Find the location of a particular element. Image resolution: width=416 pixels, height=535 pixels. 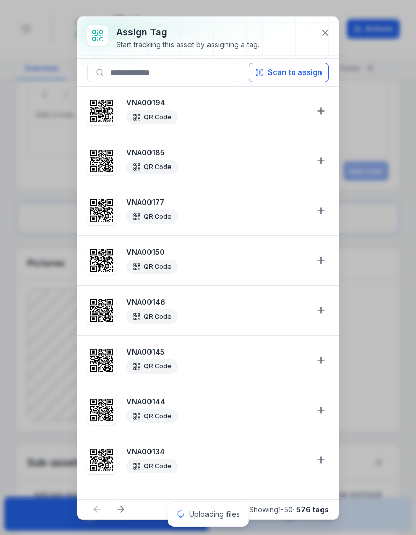

strong: VNA00194 is located at coordinates (217, 103).